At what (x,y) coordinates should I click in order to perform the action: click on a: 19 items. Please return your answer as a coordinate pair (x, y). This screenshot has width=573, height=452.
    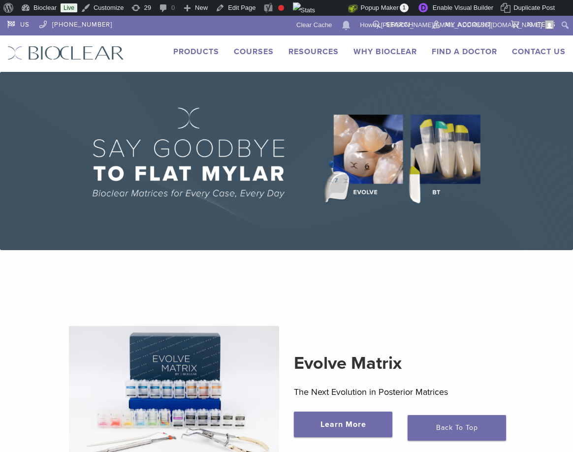
    Looking at the image, I should click on (533, 23).